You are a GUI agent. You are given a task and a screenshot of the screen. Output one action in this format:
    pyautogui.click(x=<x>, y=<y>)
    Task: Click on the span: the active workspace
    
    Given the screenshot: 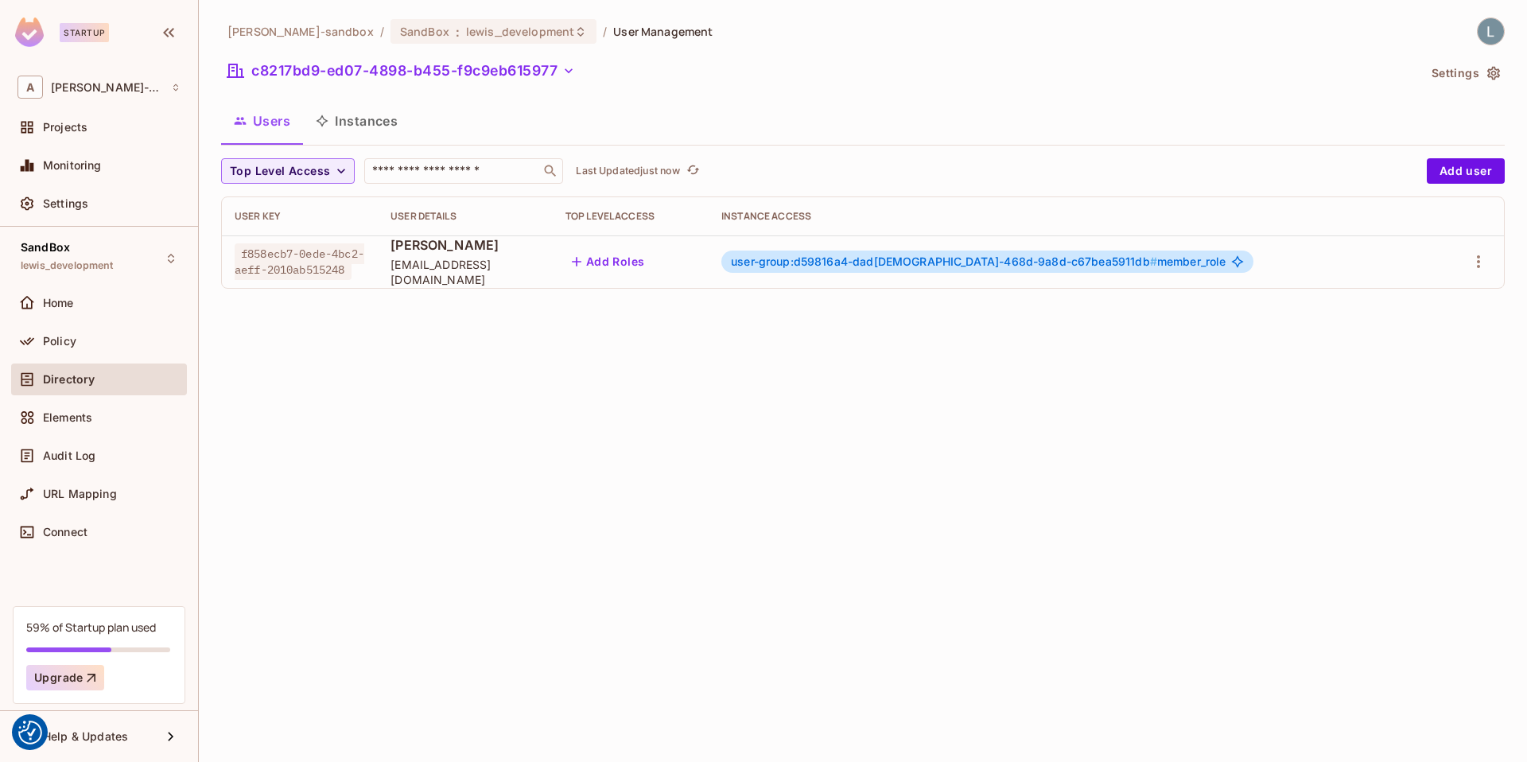 What is the action you would take?
    pyautogui.click(x=301, y=31)
    